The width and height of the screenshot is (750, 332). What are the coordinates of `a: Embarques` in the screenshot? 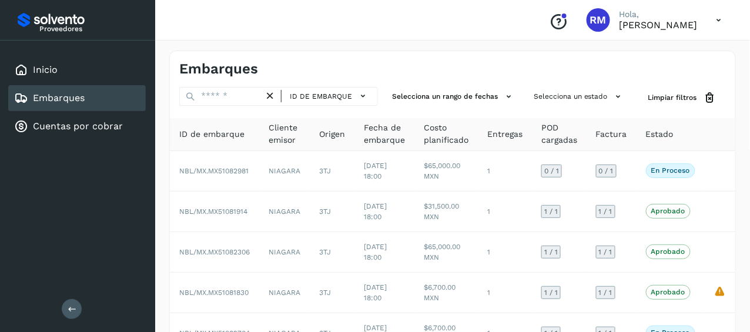 It's located at (59, 98).